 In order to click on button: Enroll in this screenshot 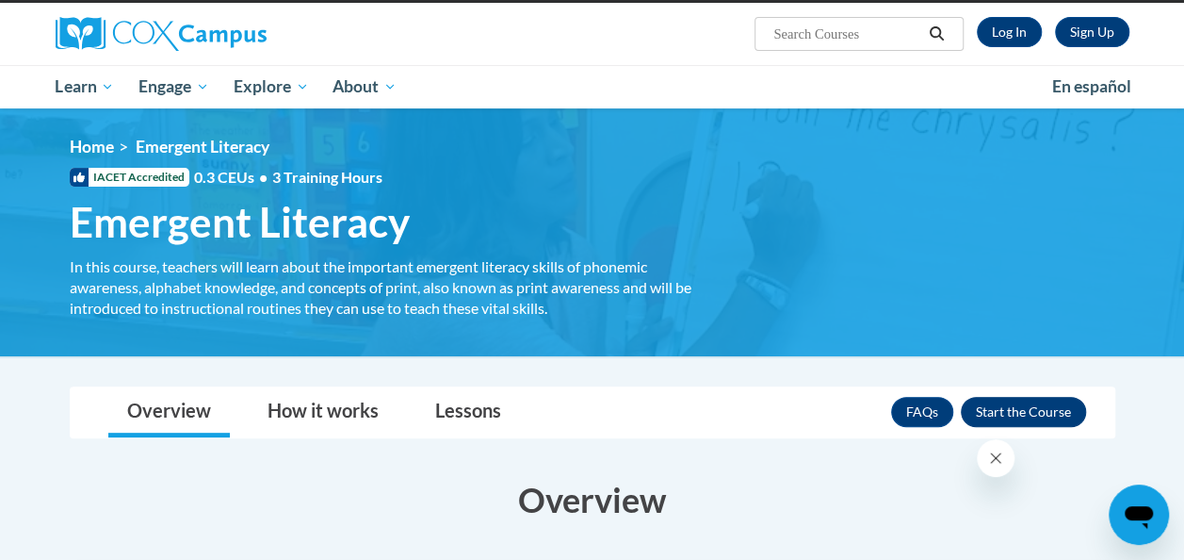, I will do `click(1023, 412)`.